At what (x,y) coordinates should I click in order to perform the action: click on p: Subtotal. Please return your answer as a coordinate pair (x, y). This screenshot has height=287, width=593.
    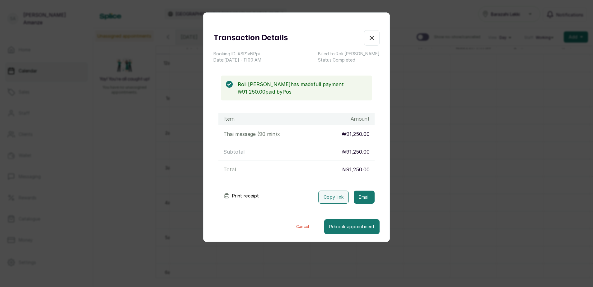
    Looking at the image, I should click on (234, 152).